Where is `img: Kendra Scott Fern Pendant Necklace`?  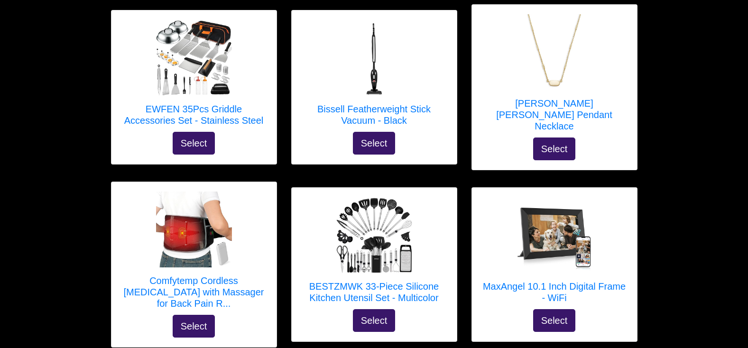
img: Kendra Scott Fern Pendant Necklace is located at coordinates (554, 52).